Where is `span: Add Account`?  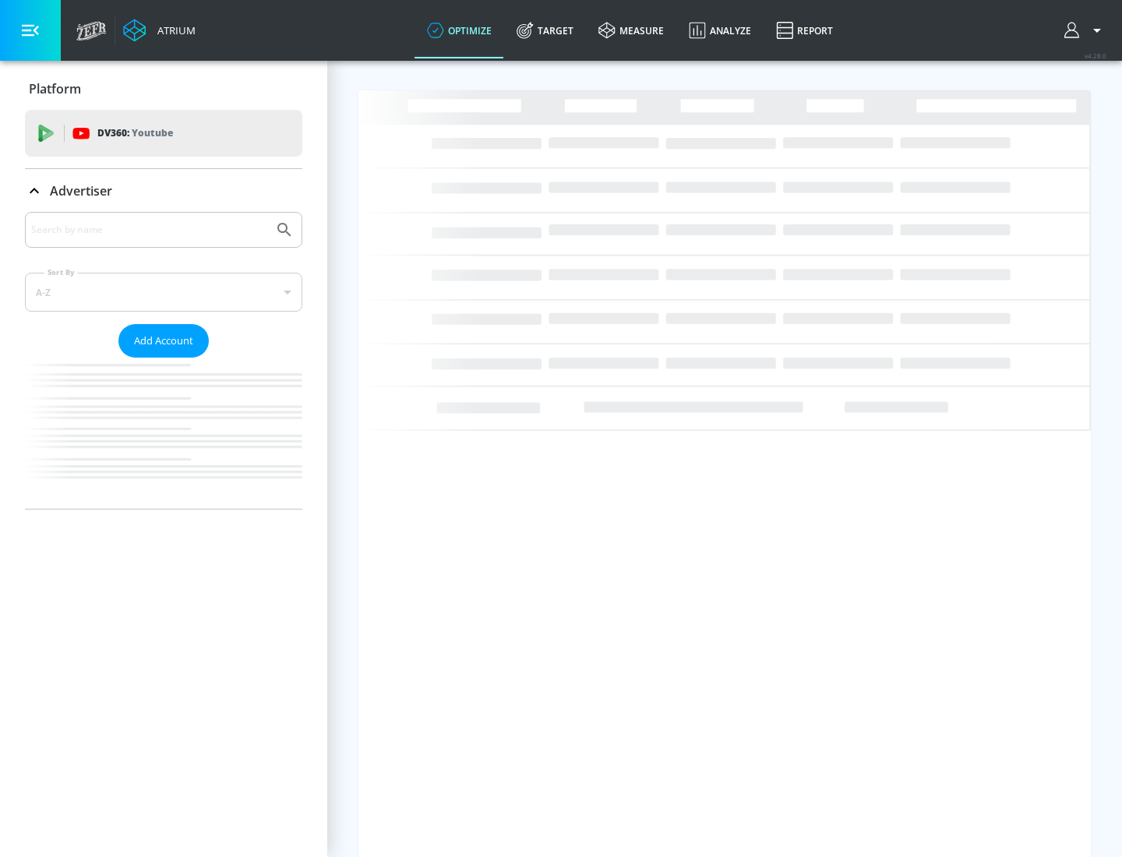 span: Add Account is located at coordinates (164, 340).